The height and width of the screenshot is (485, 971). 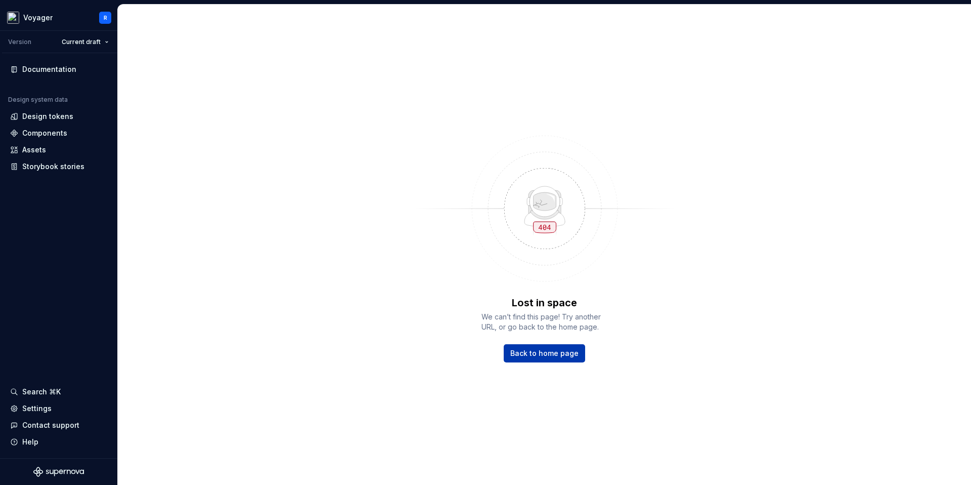 What do you see at coordinates (59, 425) in the screenshot?
I see `button: Contact support` at bounding box center [59, 425].